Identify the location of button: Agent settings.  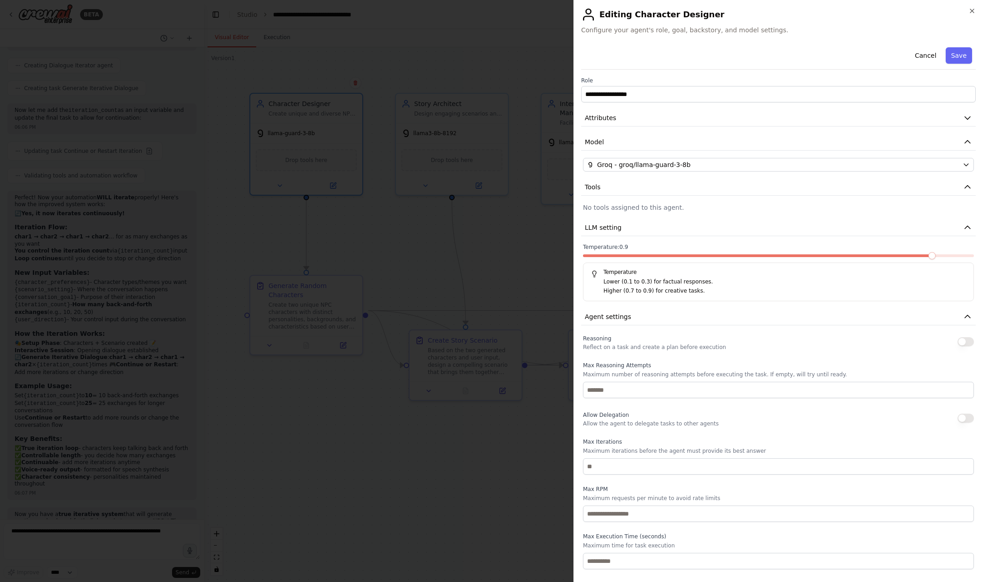
(778, 317).